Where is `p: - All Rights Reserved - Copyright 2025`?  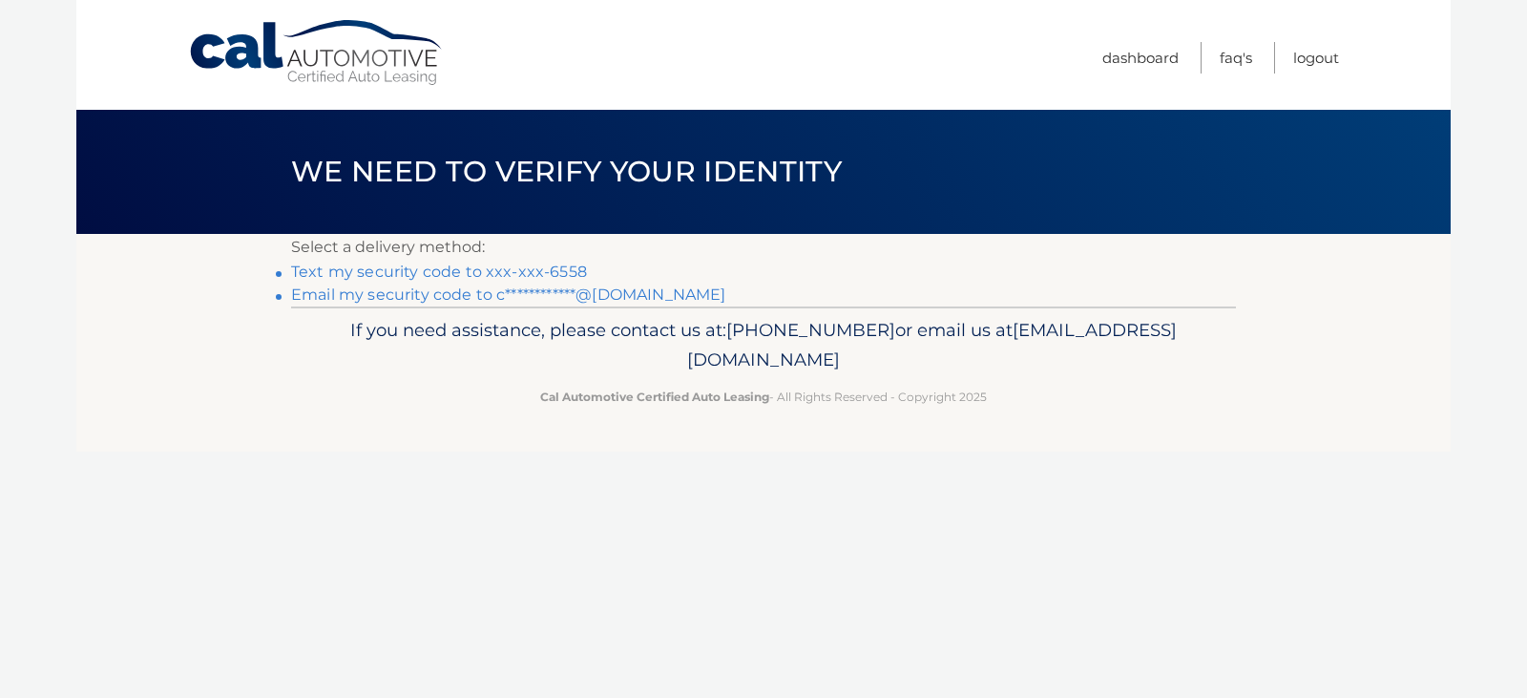
p: - All Rights Reserved - Copyright 2025 is located at coordinates (763, 396).